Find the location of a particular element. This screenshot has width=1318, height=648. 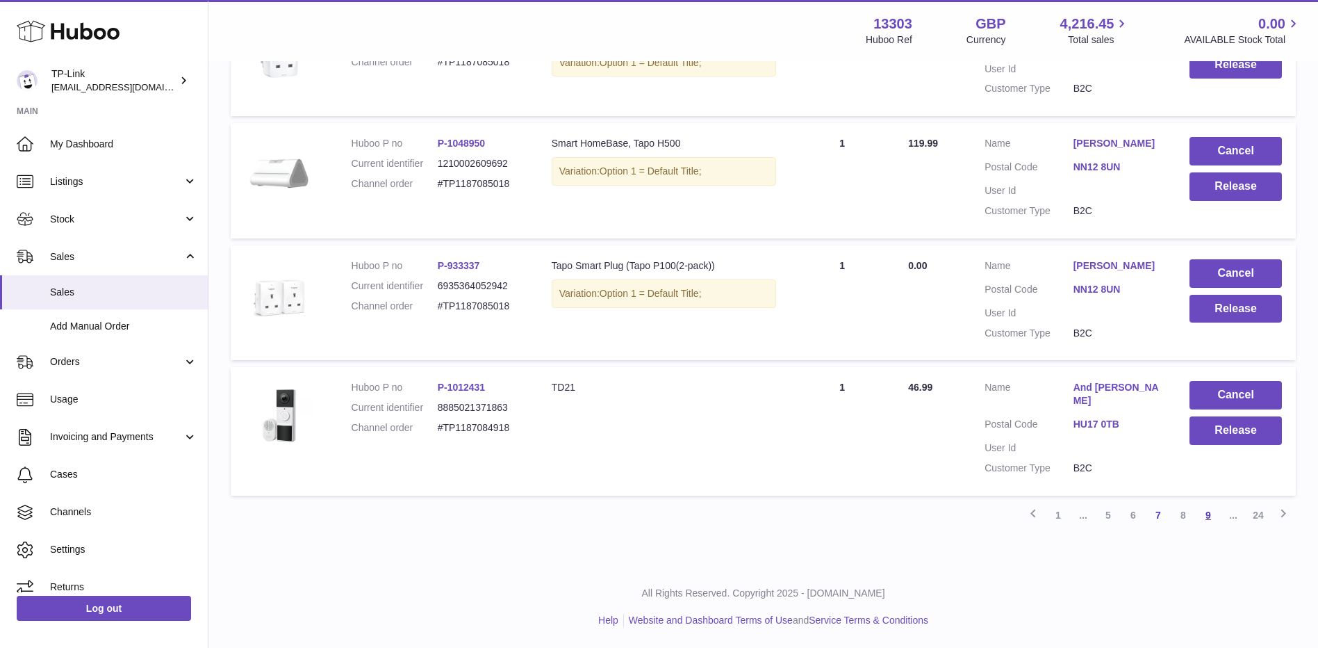

dd: #TP1187084918 is located at coordinates (481, 427).